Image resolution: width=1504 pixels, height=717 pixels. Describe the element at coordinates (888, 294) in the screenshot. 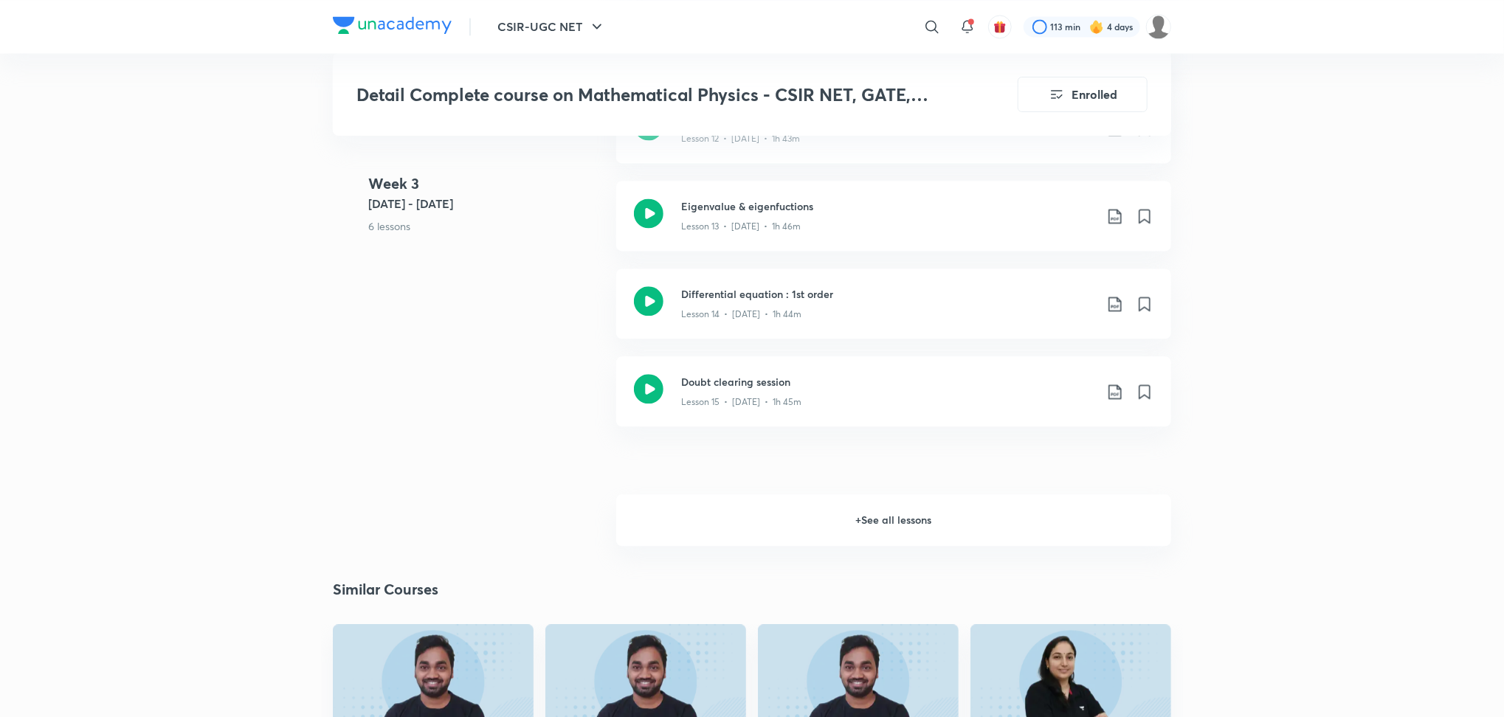

I see `h3: Differential equation : 1st order` at that location.